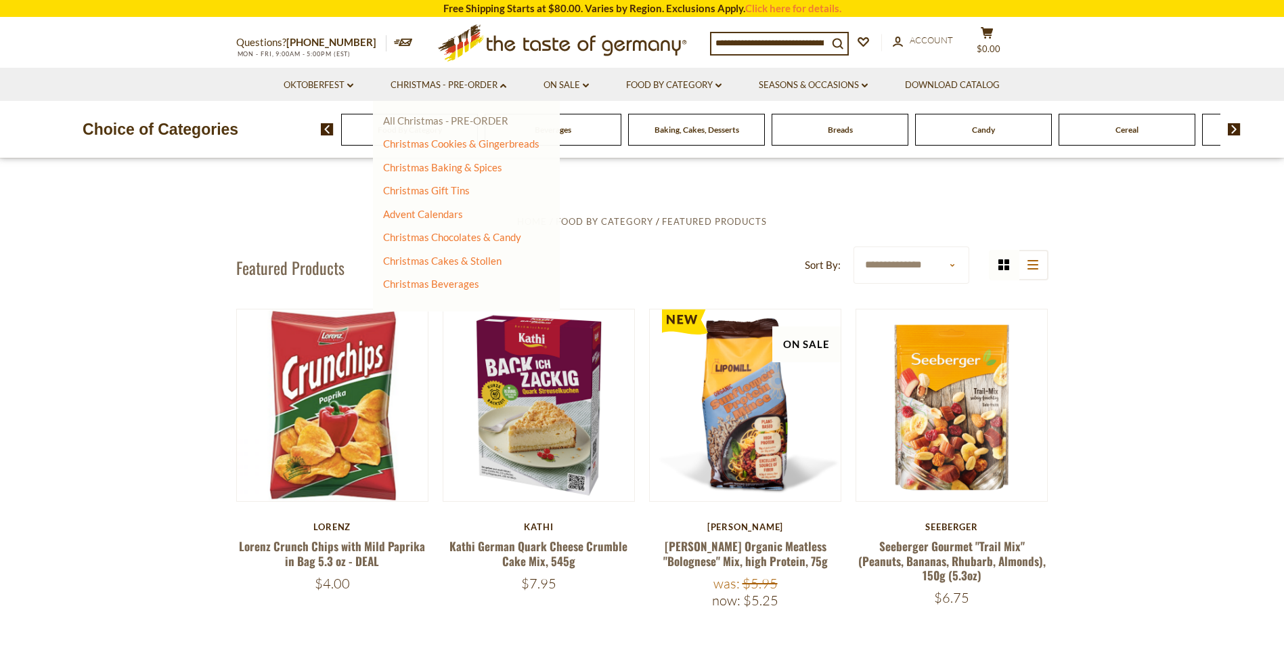 The height and width of the screenshot is (646, 1284). I want to click on a: Account, so click(923, 41).